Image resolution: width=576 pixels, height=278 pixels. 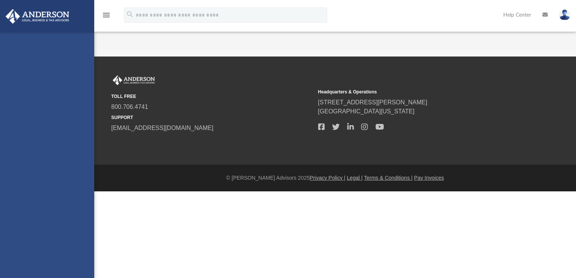 I want to click on small: Headquarters & Operations, so click(x=419, y=92).